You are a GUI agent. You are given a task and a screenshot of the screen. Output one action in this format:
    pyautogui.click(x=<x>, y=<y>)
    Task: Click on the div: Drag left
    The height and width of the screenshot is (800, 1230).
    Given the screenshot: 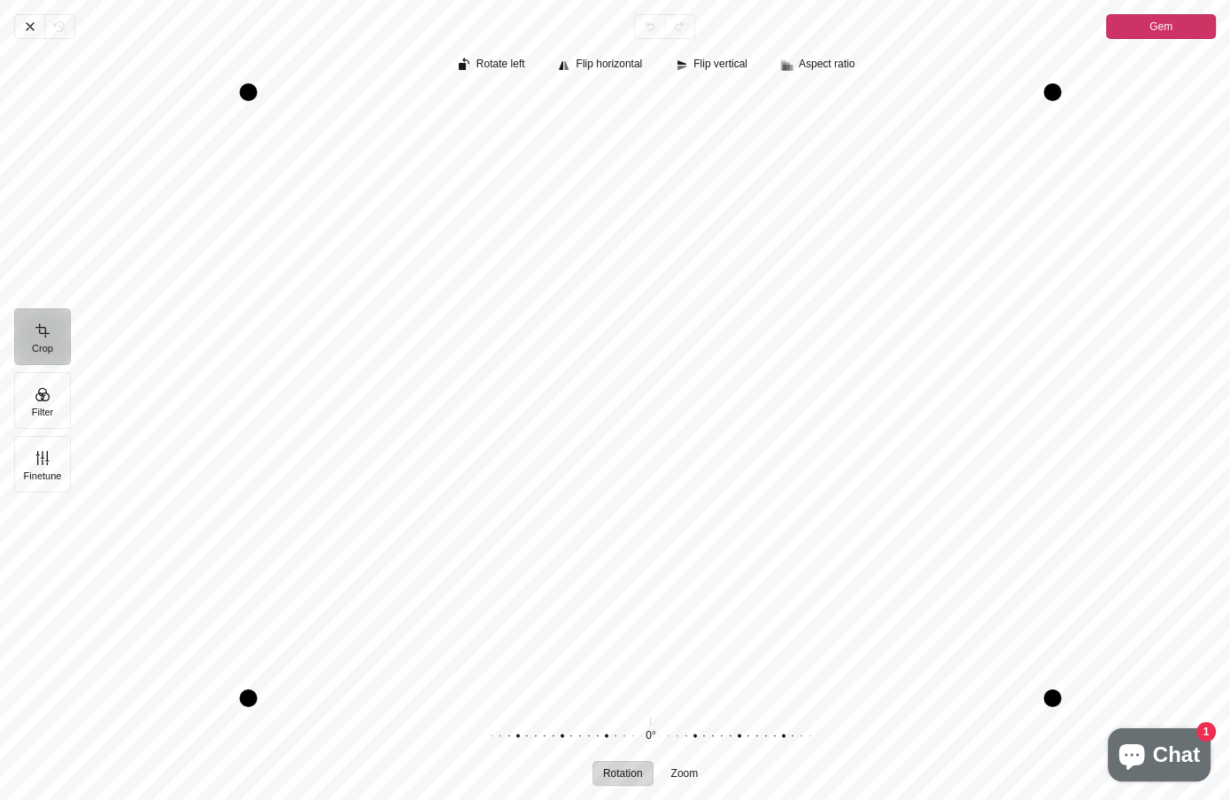 What is the action you would take?
    pyautogui.click(x=248, y=395)
    